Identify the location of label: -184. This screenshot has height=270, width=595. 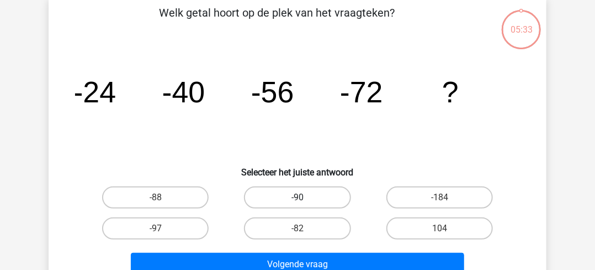
(440, 197).